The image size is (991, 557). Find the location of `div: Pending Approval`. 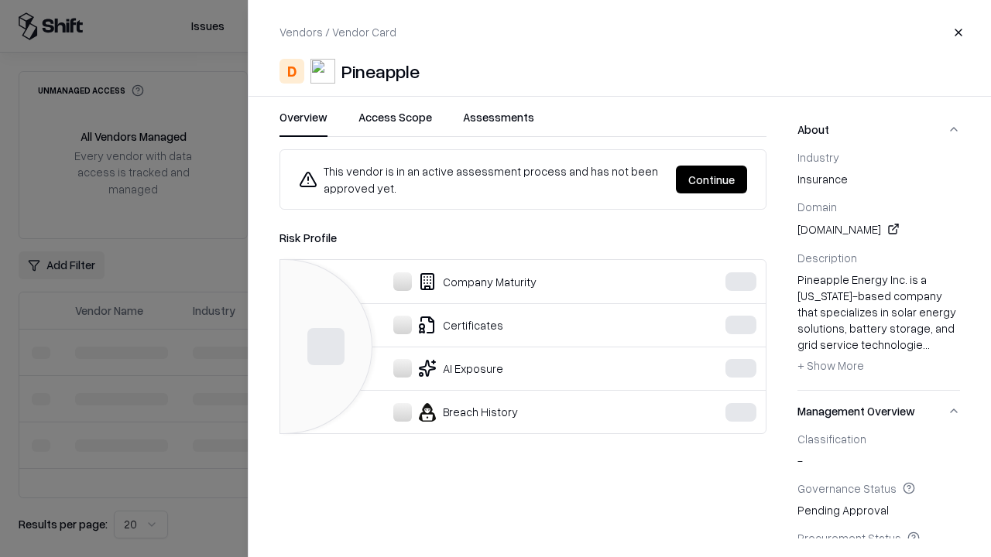

div: Pending Approval is located at coordinates (879, 500).